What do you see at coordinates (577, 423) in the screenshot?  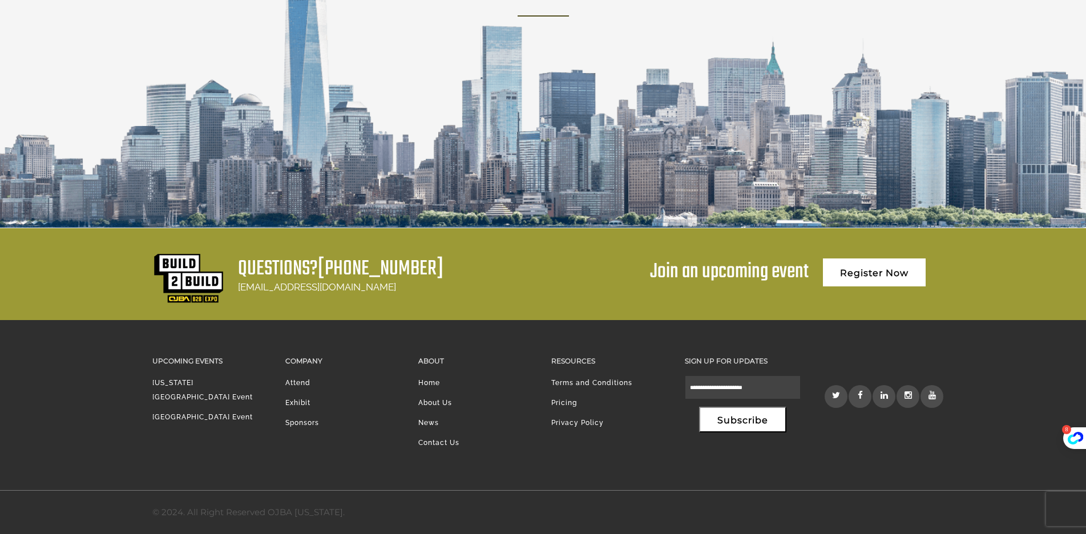 I see `a: Privacy Policy` at bounding box center [577, 423].